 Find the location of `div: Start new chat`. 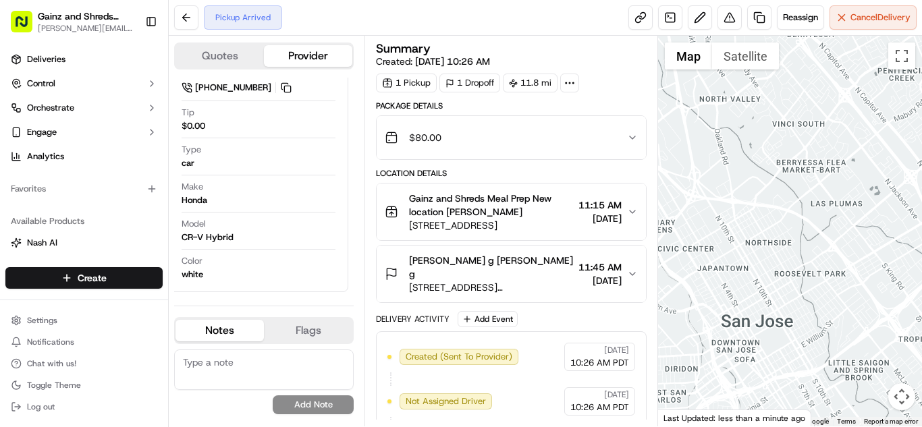

div: Start new chat is located at coordinates (141, 136).